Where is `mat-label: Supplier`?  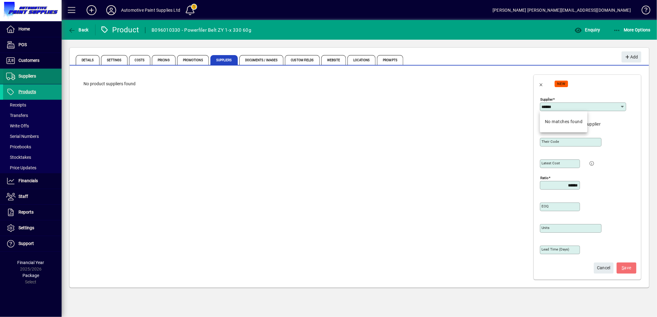
mat-label: Supplier is located at coordinates (547, 100).